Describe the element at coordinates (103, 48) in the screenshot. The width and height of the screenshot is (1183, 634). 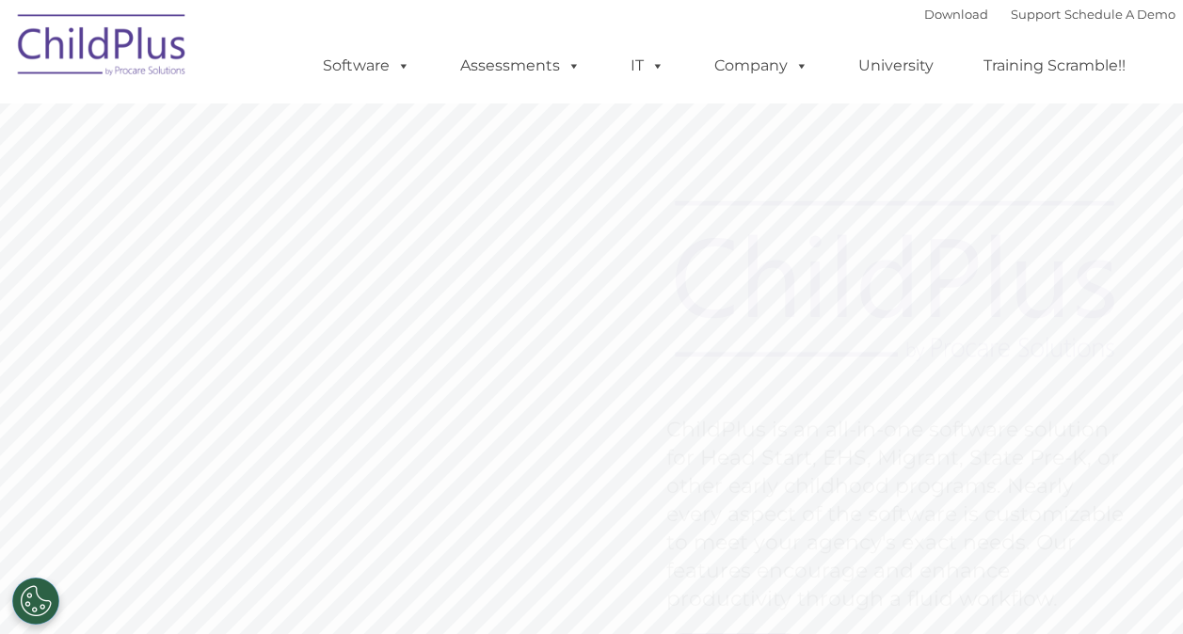
I see `img: ChildPlus by Procare Solutions` at that location.